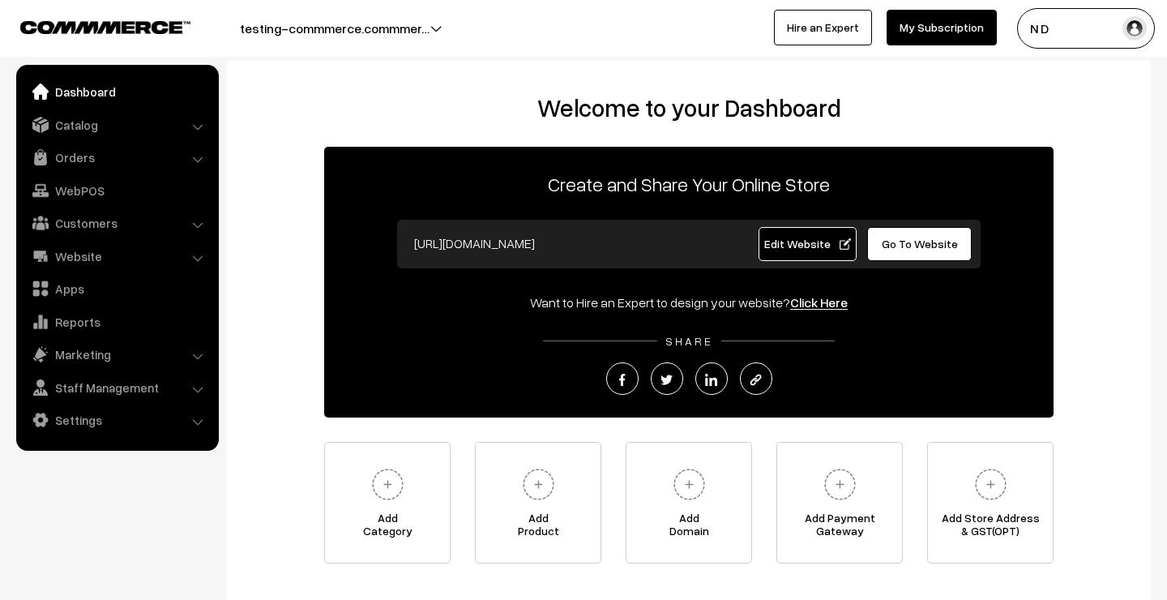  Describe the element at coordinates (538, 528) in the screenshot. I see `span: Add Product` at that location.